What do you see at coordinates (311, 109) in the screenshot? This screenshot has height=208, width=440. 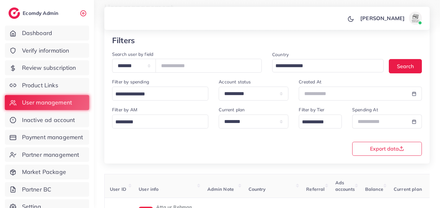 I see `label: Filter by Tier` at bounding box center [311, 109].